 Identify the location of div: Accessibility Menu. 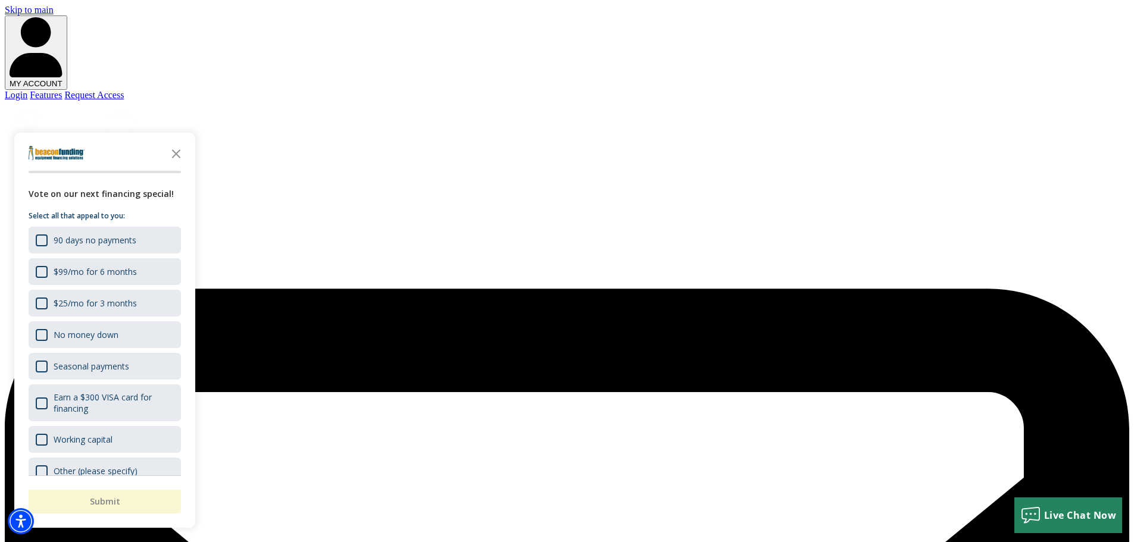
(21, 522).